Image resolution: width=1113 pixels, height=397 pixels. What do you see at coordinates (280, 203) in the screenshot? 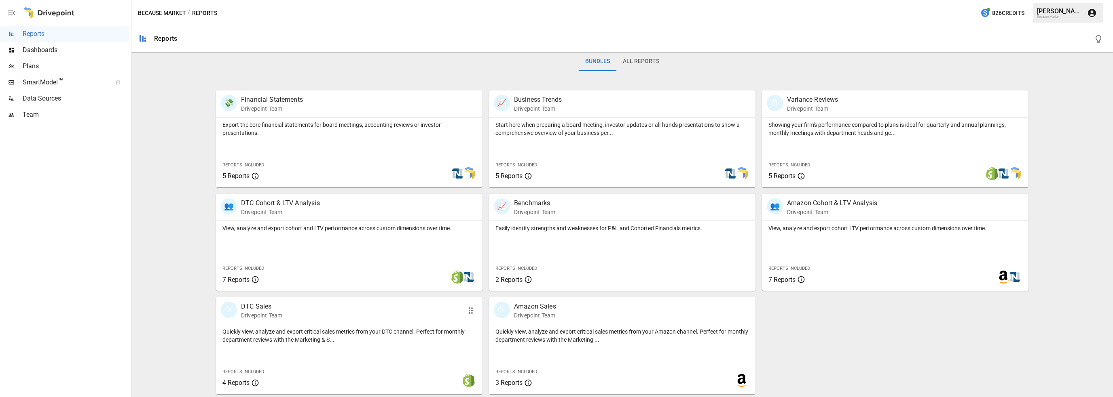
I see `p: DTC Cohort & LTV Analysis` at bounding box center [280, 203].